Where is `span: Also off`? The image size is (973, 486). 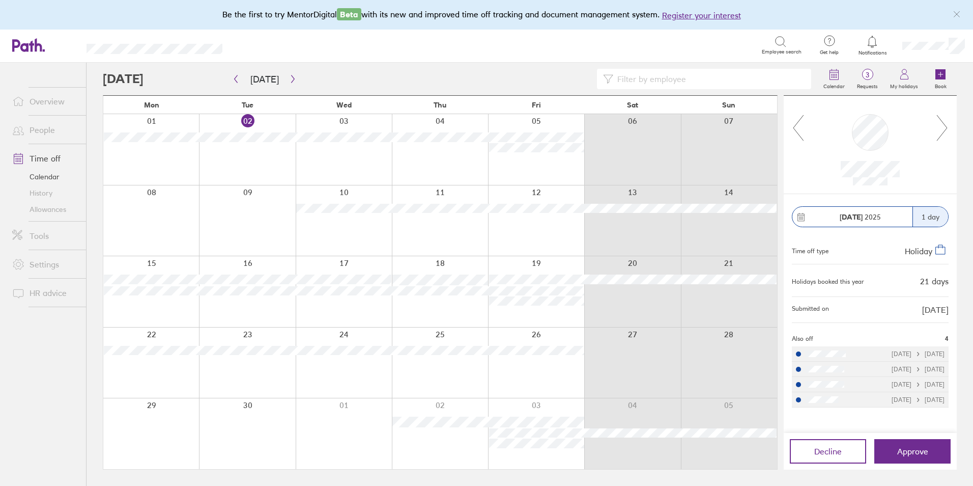 span: Also off is located at coordinates (803, 339).